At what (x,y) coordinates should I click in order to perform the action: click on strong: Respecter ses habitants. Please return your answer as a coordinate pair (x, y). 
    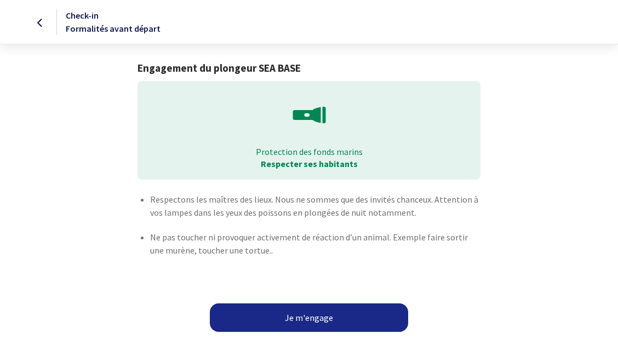
    Looking at the image, I should click on (309, 164).